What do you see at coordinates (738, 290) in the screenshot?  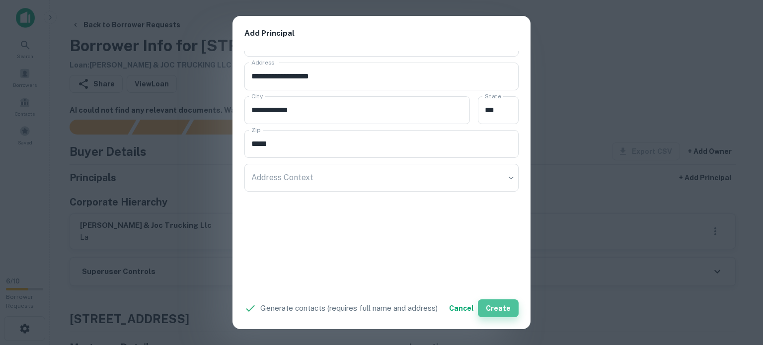 I see `div: Chat Widget` at bounding box center [738, 290].